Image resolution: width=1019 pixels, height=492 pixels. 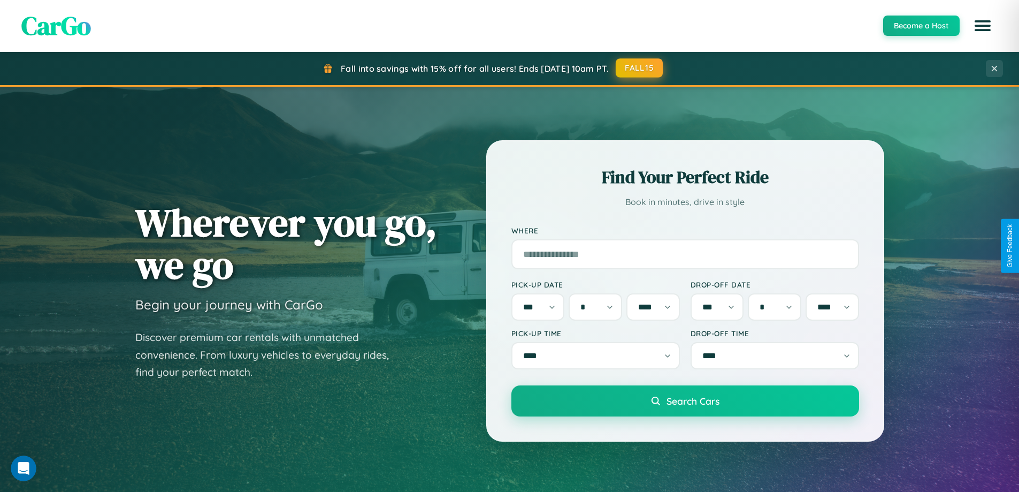 What do you see at coordinates (921, 26) in the screenshot?
I see `button: Become a Host` at bounding box center [921, 26].